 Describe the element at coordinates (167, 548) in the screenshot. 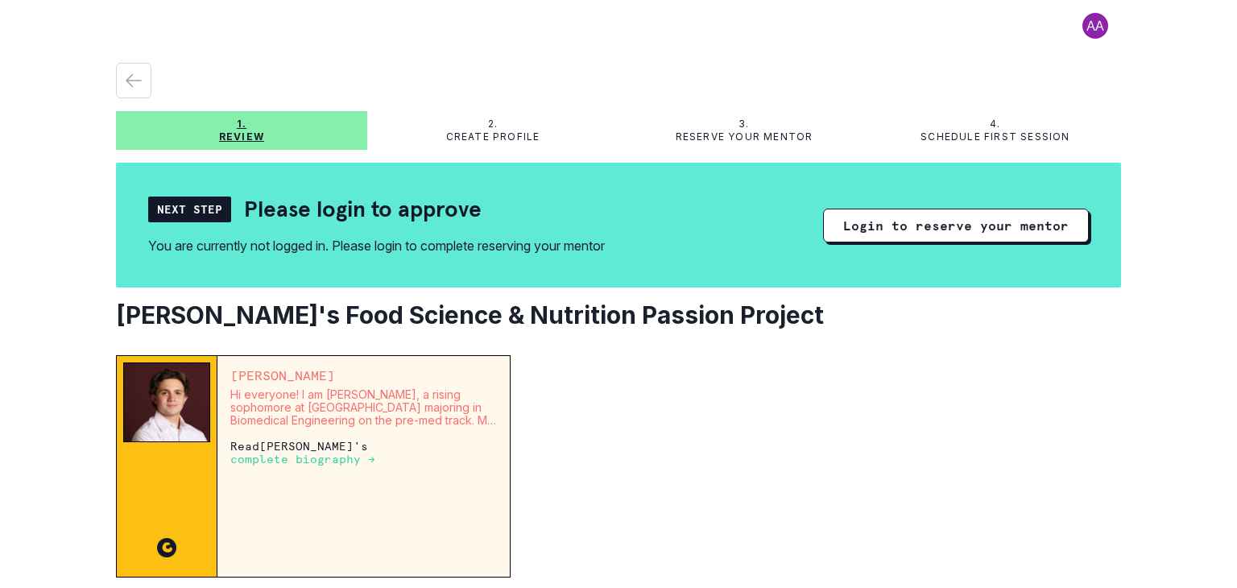

I see `img: CC image` at that location.